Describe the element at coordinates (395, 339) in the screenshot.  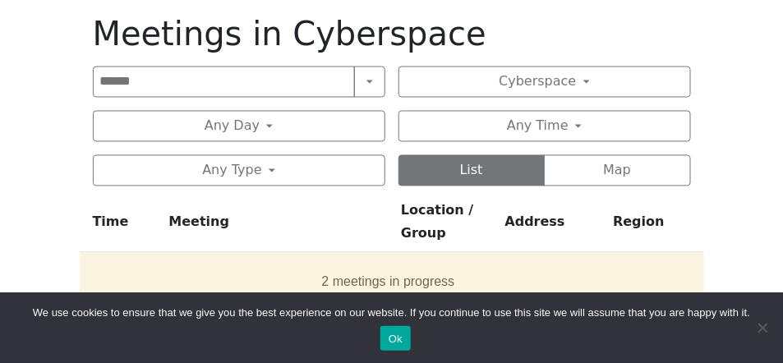
I see `button: Ok` at that location.